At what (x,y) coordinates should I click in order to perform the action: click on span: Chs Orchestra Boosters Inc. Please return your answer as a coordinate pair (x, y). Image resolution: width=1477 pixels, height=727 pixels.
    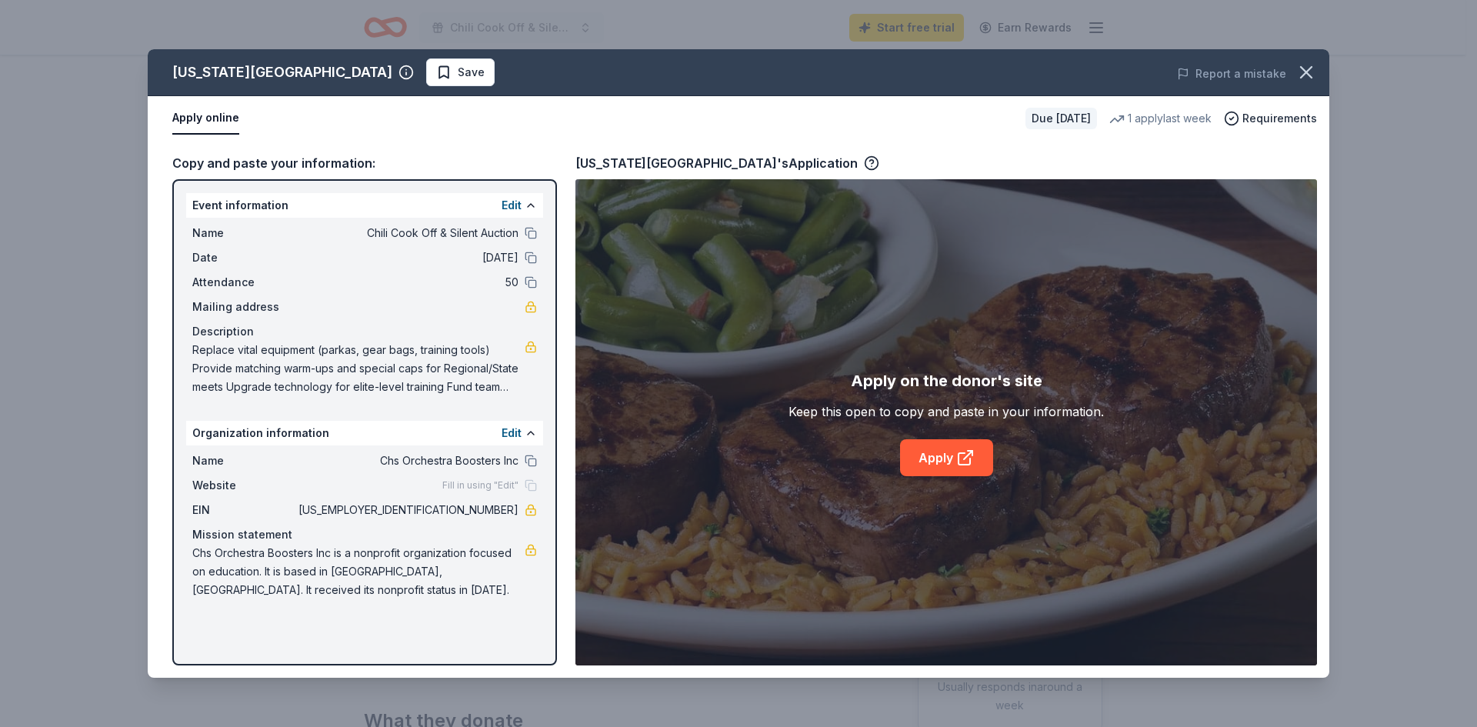
    Looking at the image, I should click on (407, 461).